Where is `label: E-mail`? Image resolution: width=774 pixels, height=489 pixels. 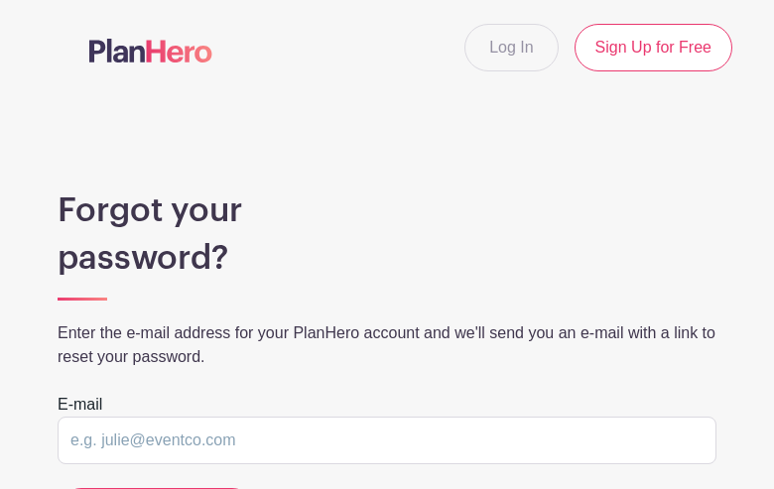 label: E-mail is located at coordinates (79, 405).